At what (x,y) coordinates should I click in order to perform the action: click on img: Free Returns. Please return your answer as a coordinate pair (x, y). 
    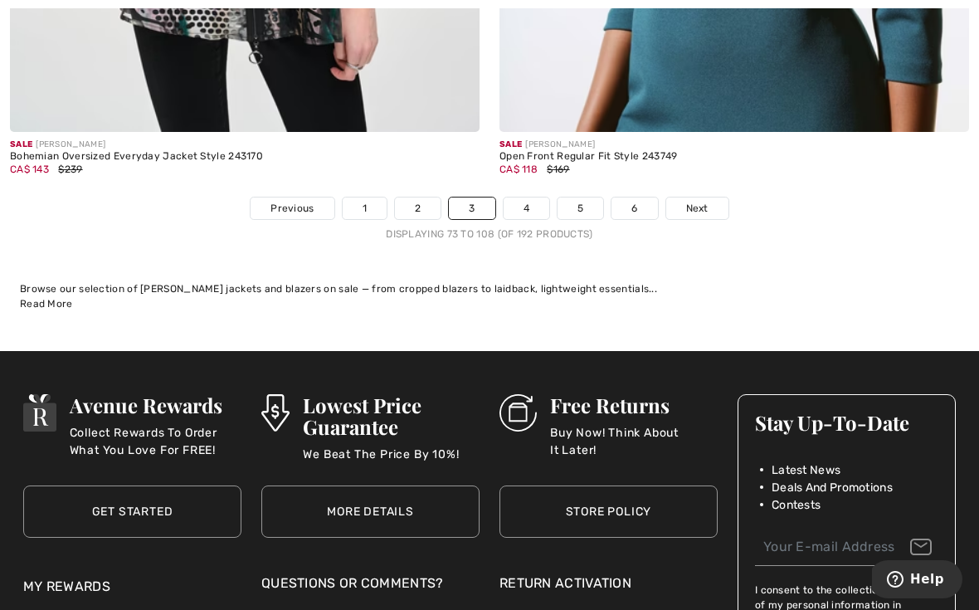
    Looking at the image, I should click on (518, 413).